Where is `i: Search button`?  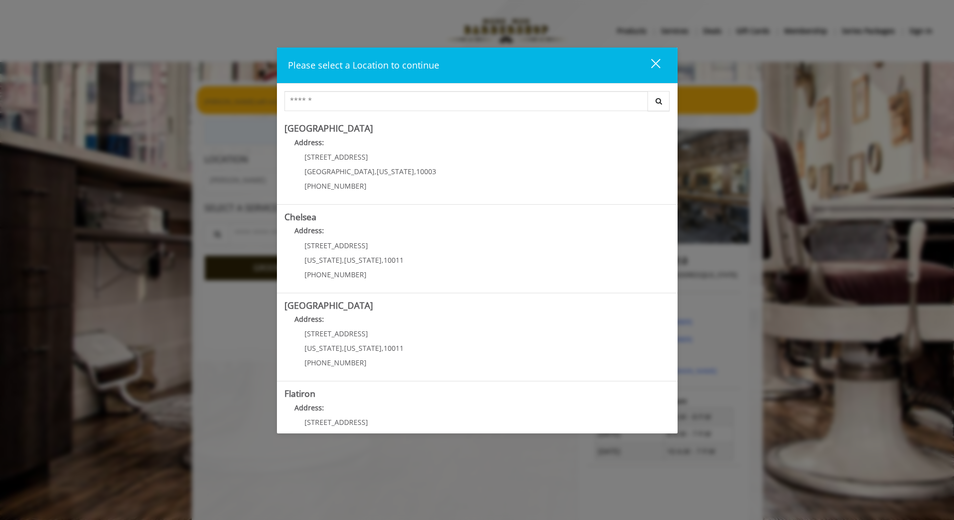
i: Search button is located at coordinates (659, 101).